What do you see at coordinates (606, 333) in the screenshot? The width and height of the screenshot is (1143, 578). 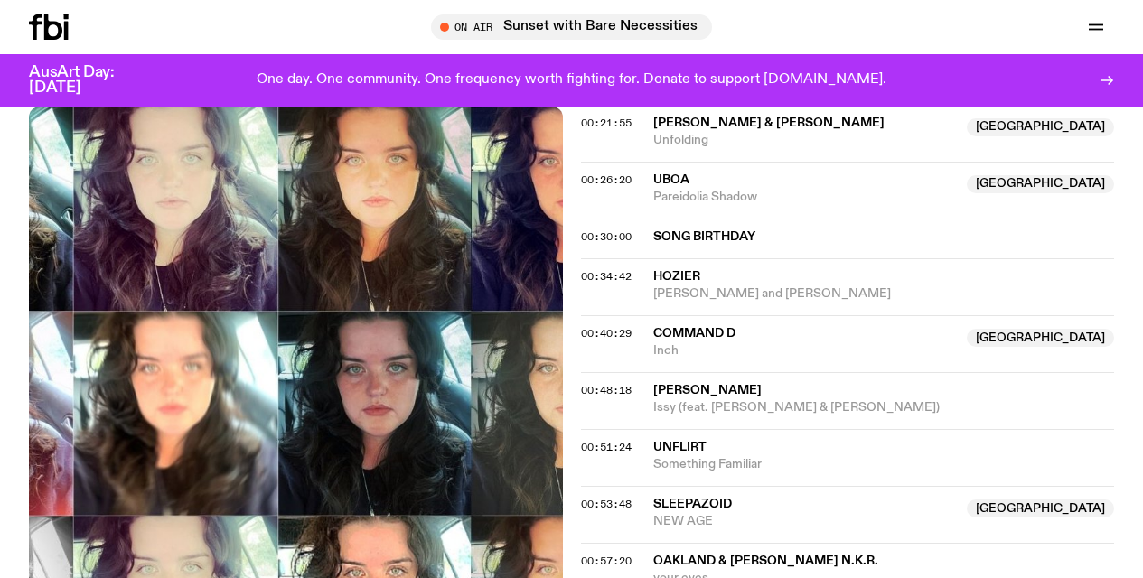 I see `span: 00:40:29` at bounding box center [606, 333].